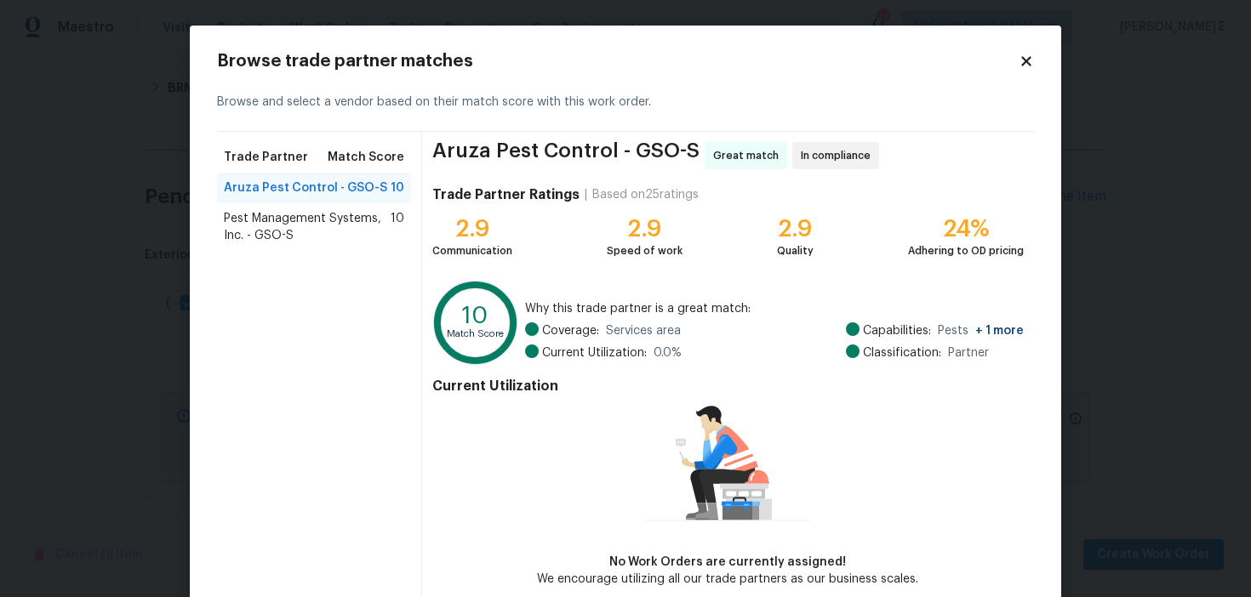 The width and height of the screenshot is (1251, 597). What do you see at coordinates (594, 353) in the screenshot?
I see `span: Current Utilization:` at bounding box center [594, 353].